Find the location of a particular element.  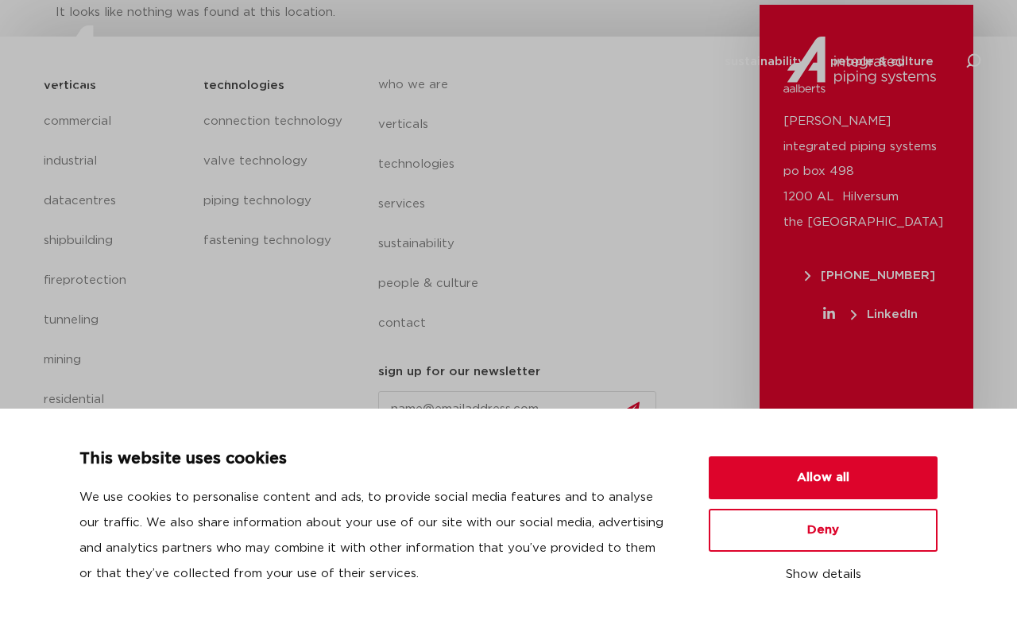

a: contact is located at coordinates (524, 323).